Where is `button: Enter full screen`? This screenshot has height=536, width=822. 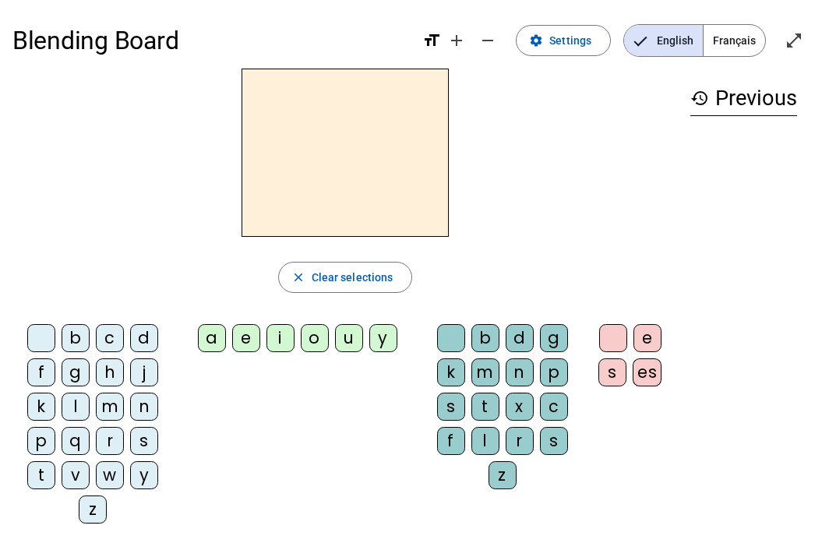
button: Enter full screen is located at coordinates (794, 41).